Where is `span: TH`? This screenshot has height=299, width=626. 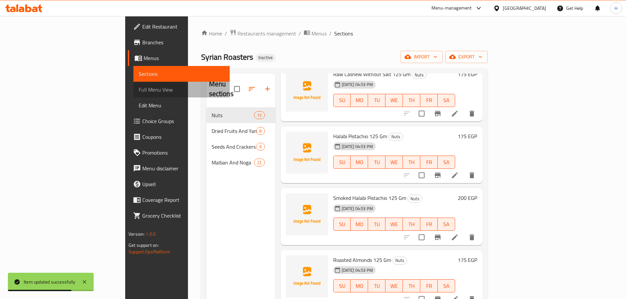 span: TH is located at coordinates (412, 225).